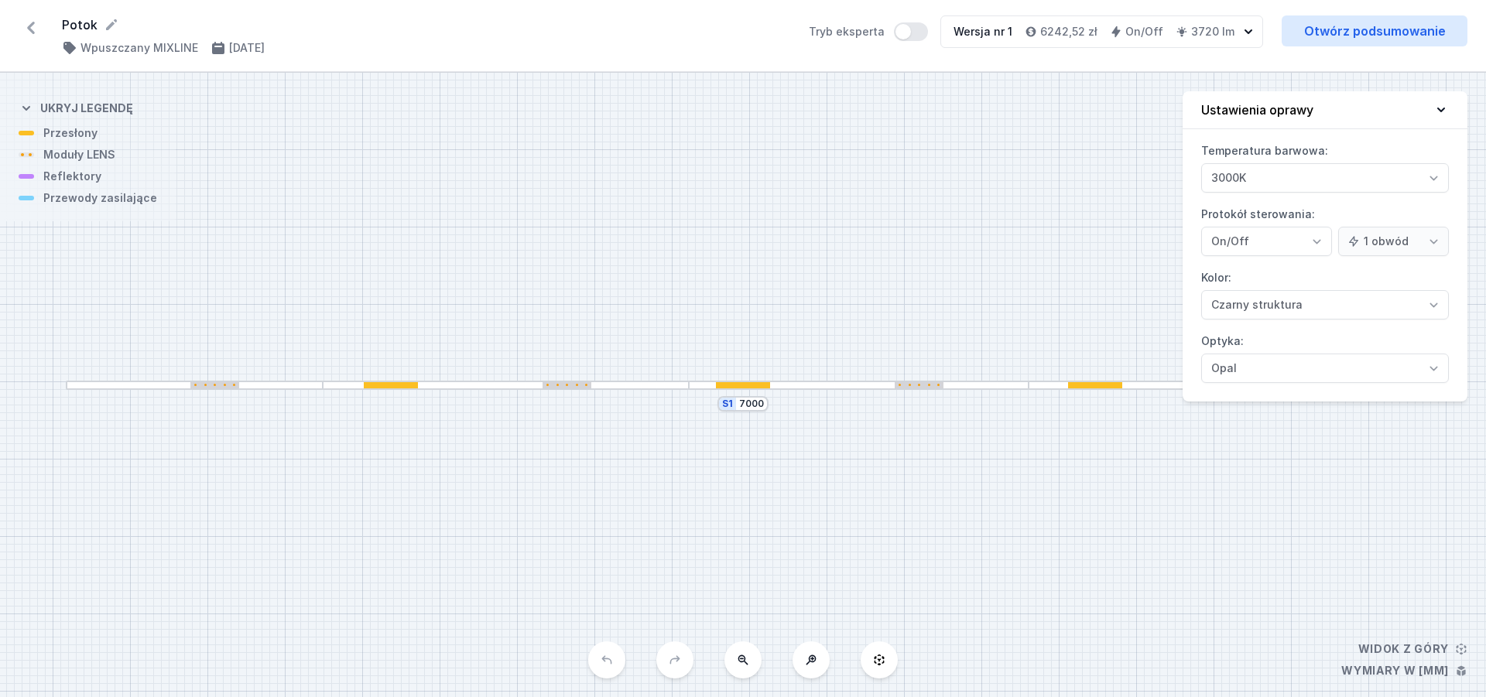  Describe the element at coordinates (1325, 110) in the screenshot. I see `button: Ustawienia oprawy` at that location.